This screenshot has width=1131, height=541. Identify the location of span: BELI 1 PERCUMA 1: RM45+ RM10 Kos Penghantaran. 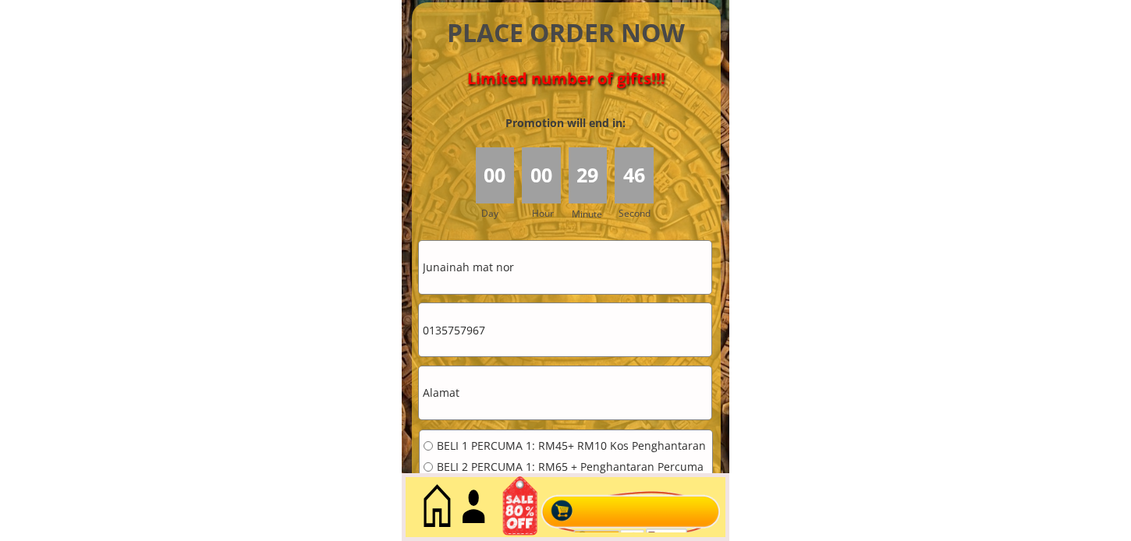
(573, 446).